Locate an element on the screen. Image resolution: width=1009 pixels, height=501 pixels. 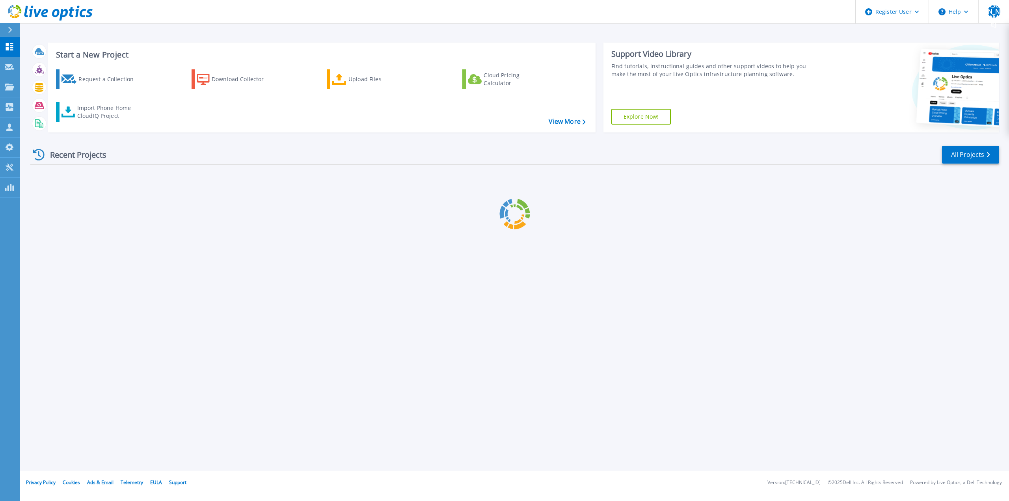
a: Ads & Email is located at coordinates (100, 482).